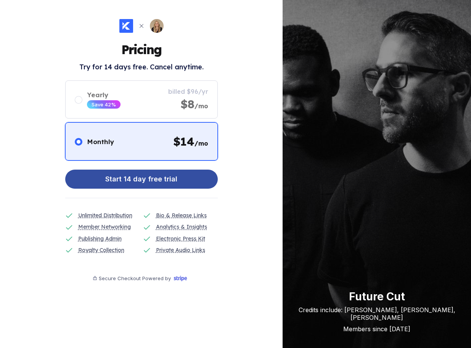  I want to click on div: billed $96/yr, so click(188, 92).